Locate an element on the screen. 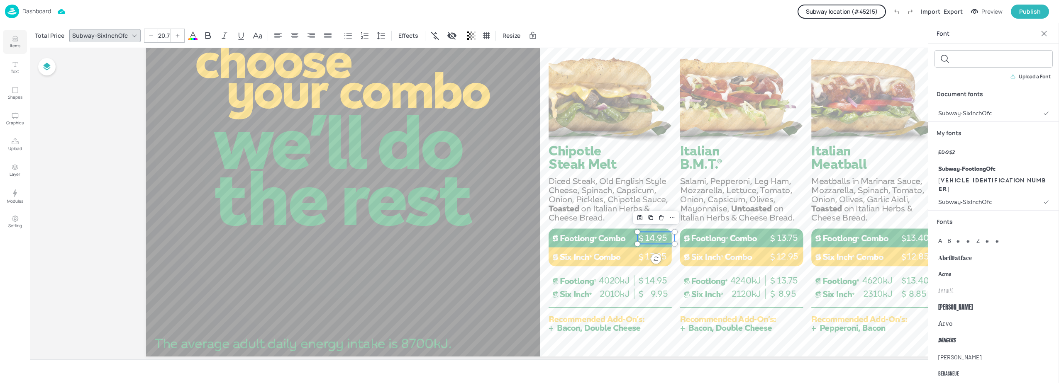 The width and height of the screenshot is (1059, 383). button: Subway location (#45215) is located at coordinates (842, 12).